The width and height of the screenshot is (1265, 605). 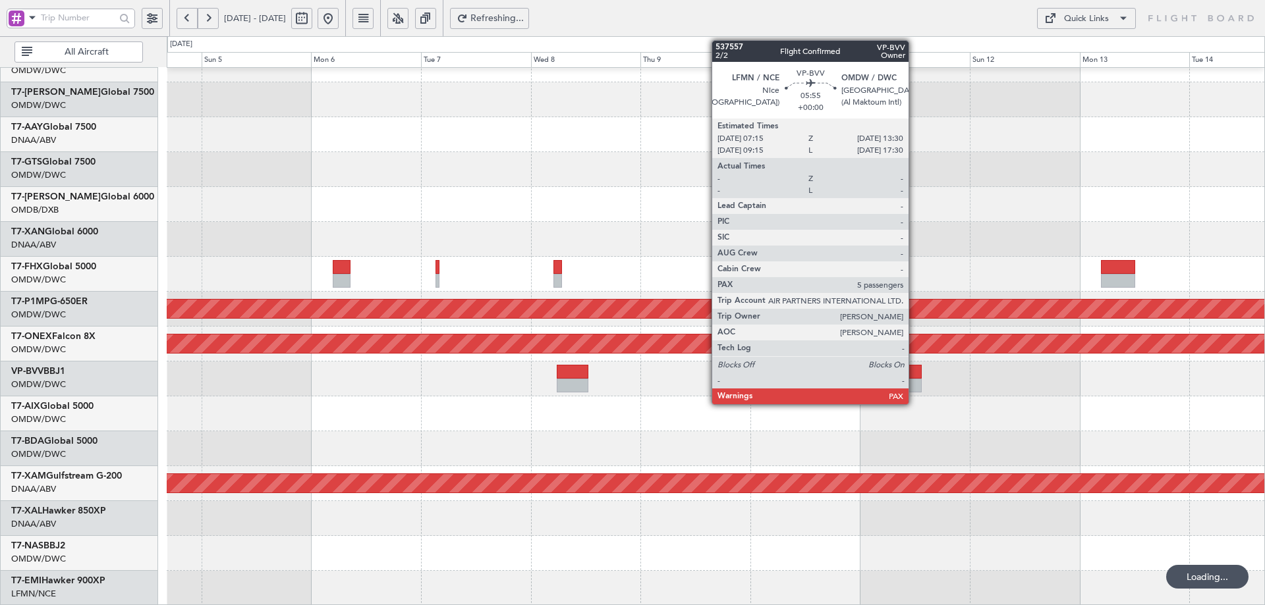 I want to click on span: T7-NAS, so click(x=27, y=546).